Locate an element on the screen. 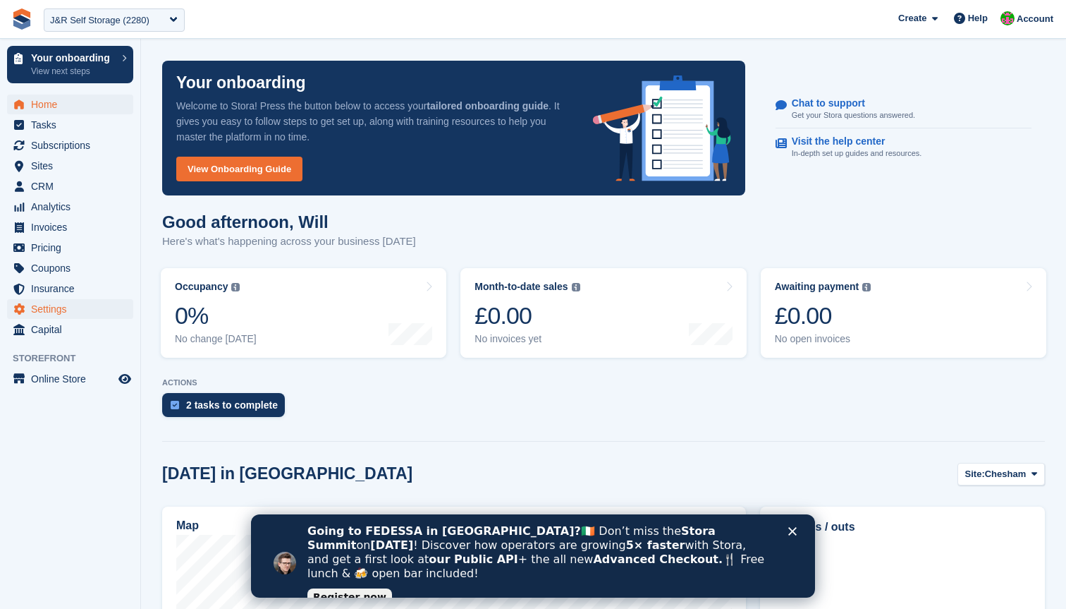 This screenshot has height=609, width=1066. span: CRM is located at coordinates (73, 186).